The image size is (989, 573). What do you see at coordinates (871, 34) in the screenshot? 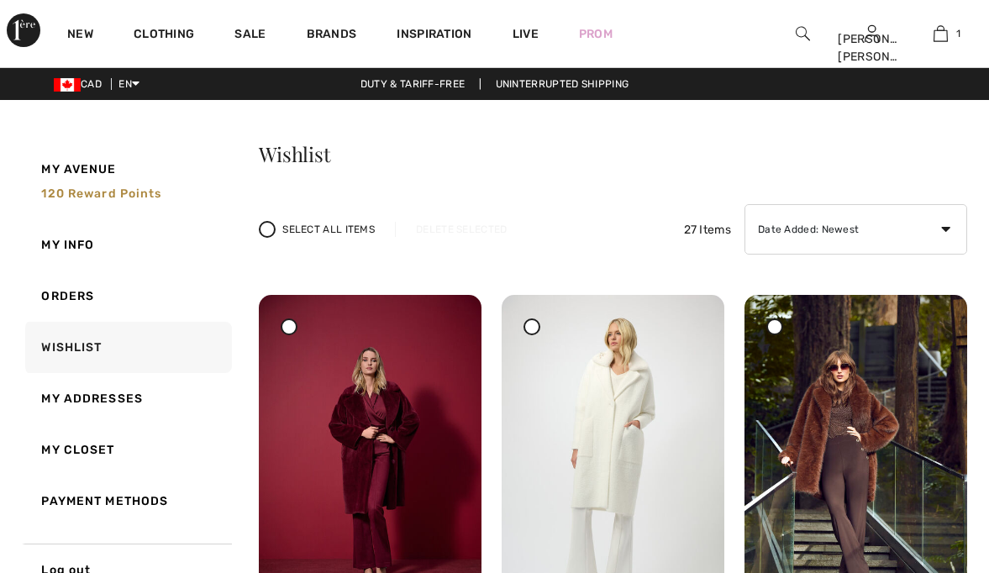
I see `img: My Info` at bounding box center [871, 34].